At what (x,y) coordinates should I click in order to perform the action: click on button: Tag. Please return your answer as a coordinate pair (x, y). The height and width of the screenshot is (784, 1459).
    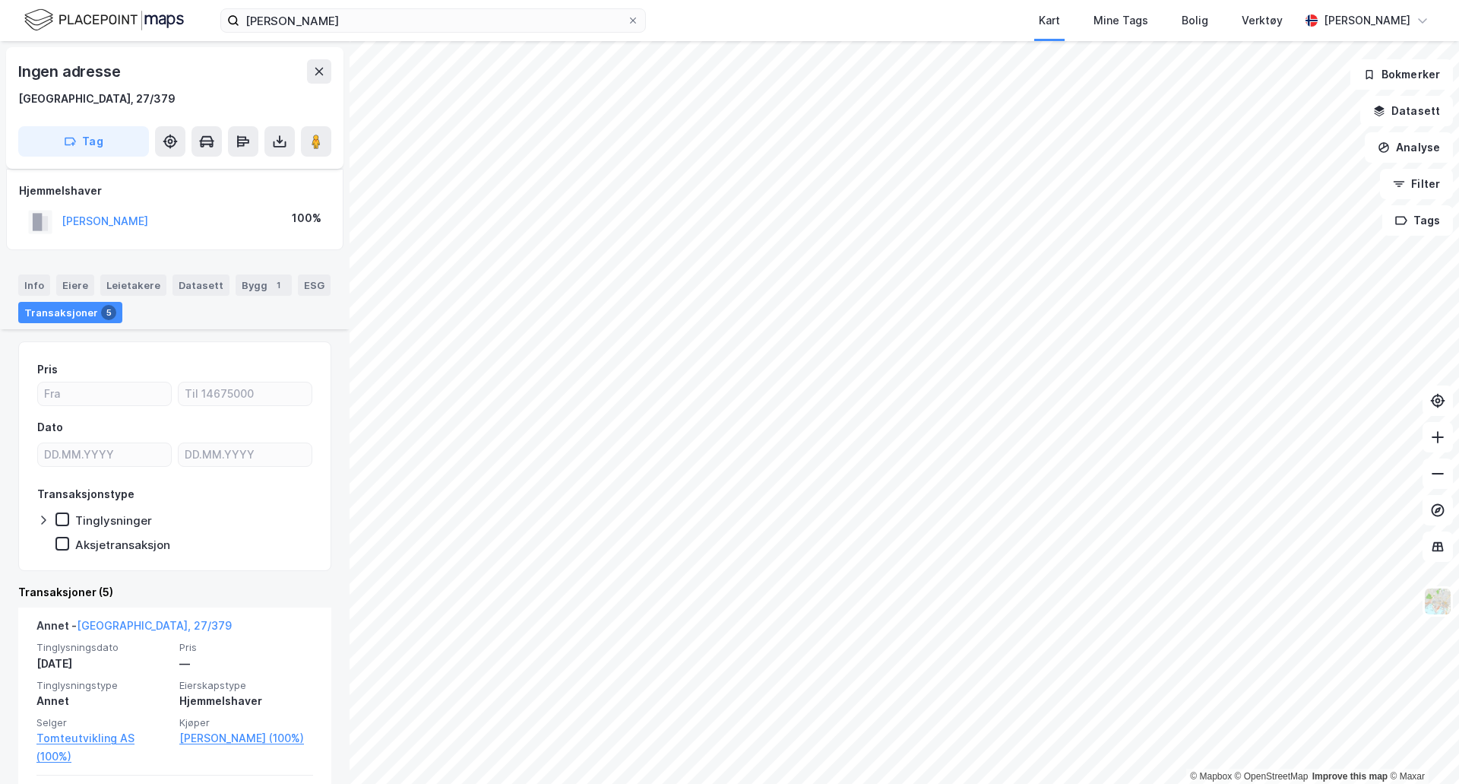
    Looking at the image, I should click on (84, 141).